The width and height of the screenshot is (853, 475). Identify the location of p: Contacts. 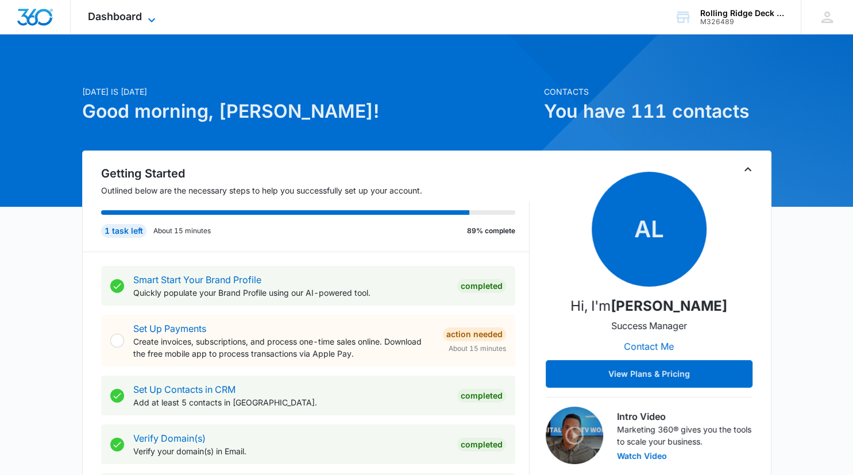
(658, 91).